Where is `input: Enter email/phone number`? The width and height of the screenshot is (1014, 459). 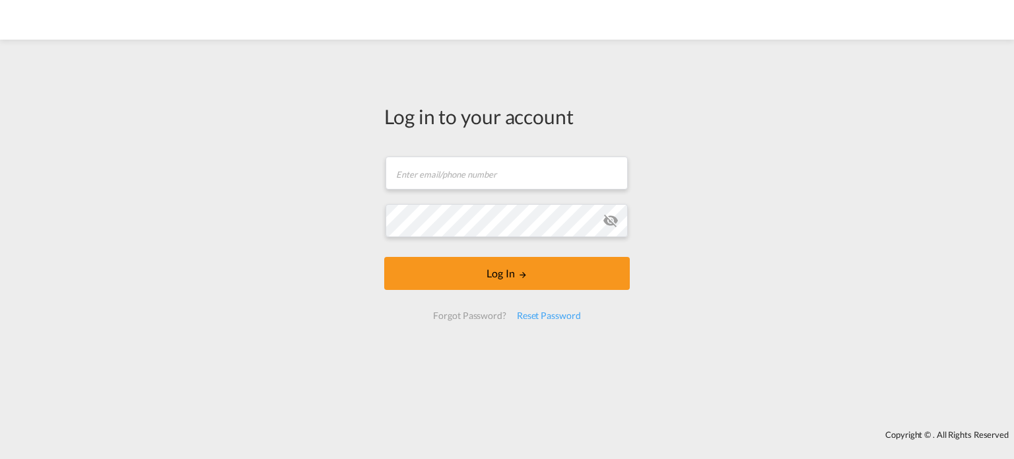
input: Enter email/phone number is located at coordinates (506, 173).